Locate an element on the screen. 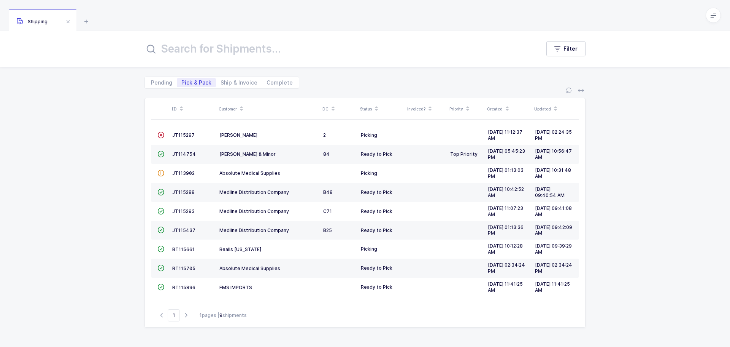 Image resolution: width=730 pixels, height=347 pixels. div: DC is located at coordinates (339, 109).